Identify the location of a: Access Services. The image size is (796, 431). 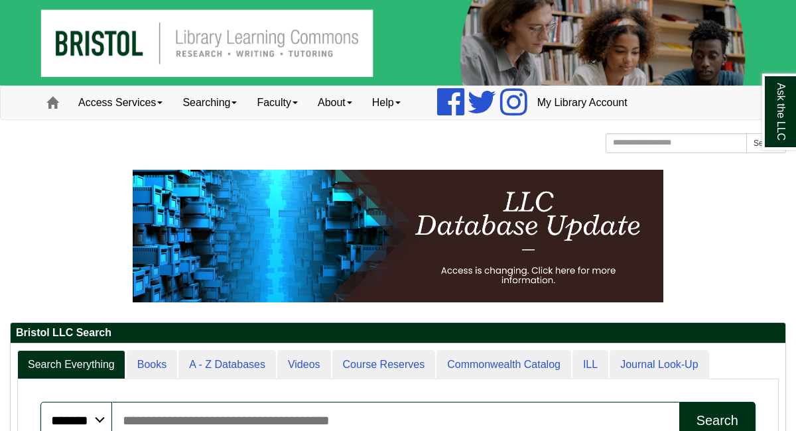
(120, 103).